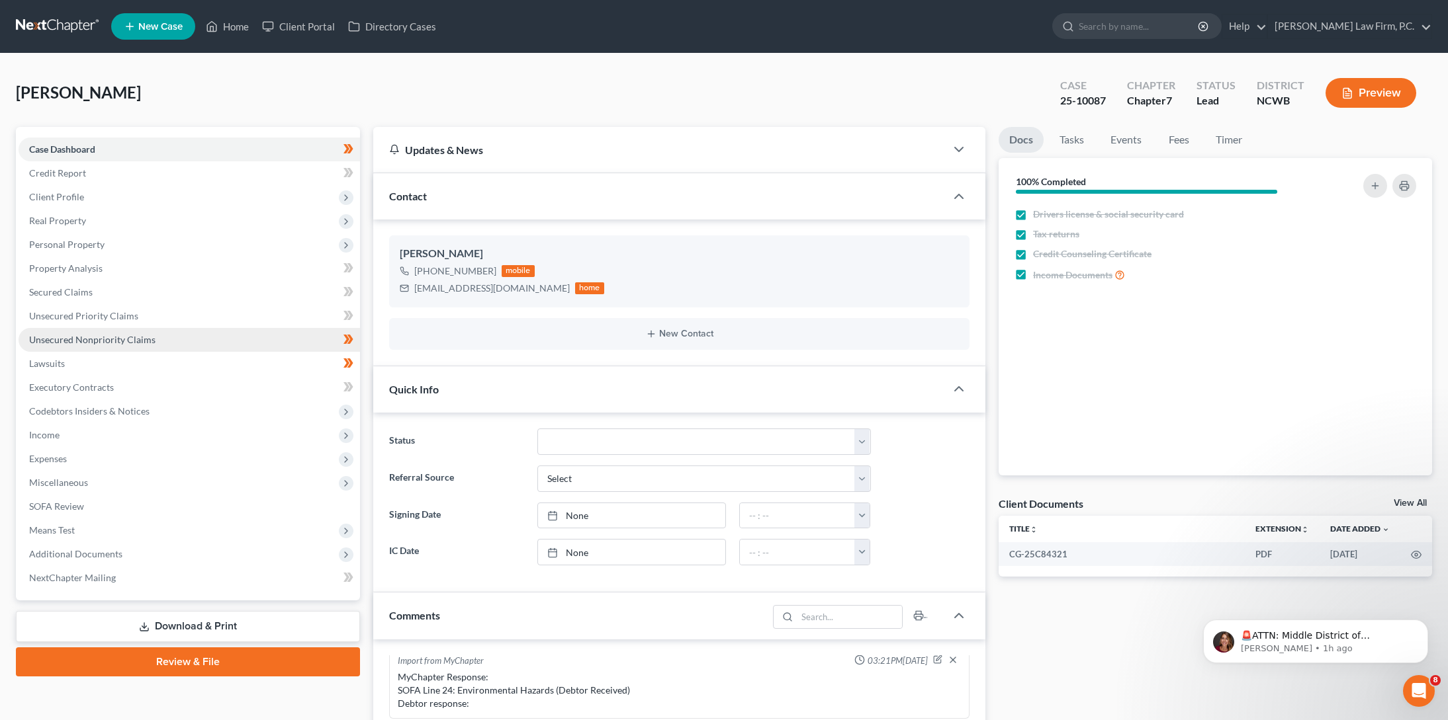 The height and width of the screenshot is (720, 1448). What do you see at coordinates (392, 26) in the screenshot?
I see `a: Directory Cases` at bounding box center [392, 26].